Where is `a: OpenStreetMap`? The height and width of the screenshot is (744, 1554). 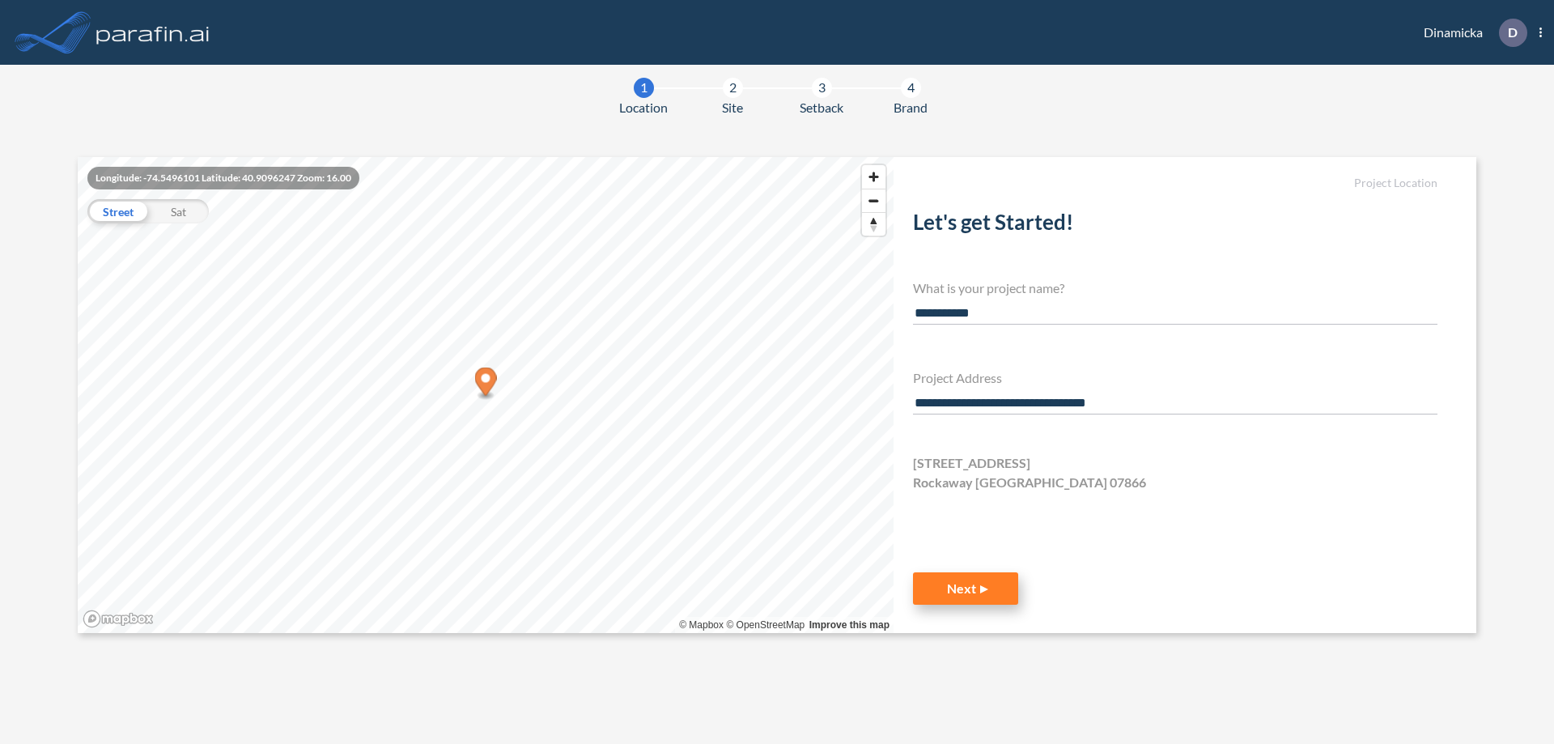 a: OpenStreetMap is located at coordinates (765, 625).